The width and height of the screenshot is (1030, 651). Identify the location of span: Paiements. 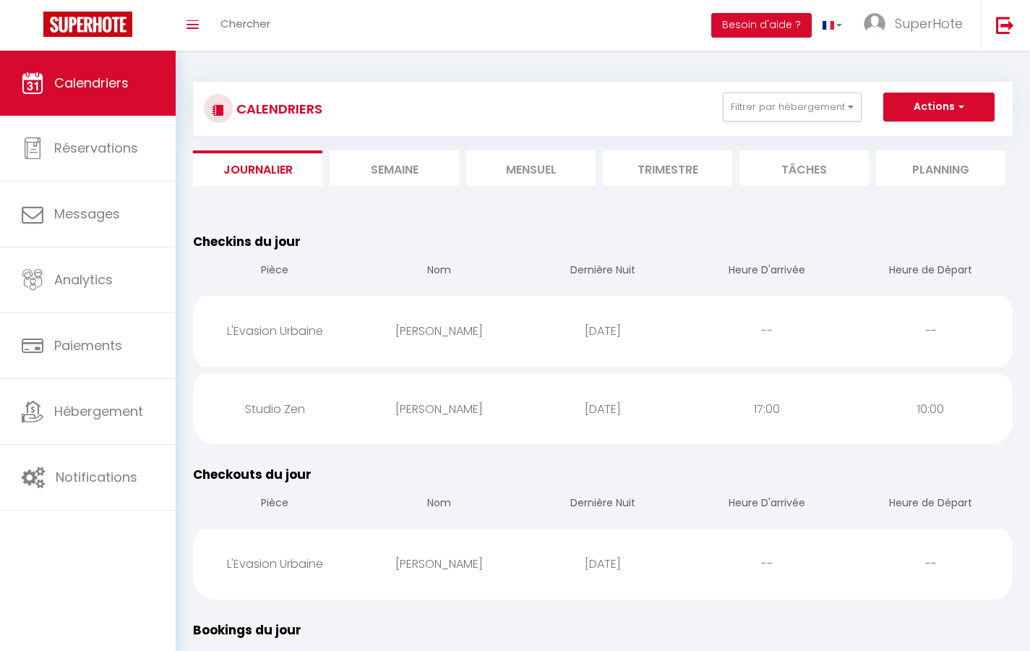
(88, 345).